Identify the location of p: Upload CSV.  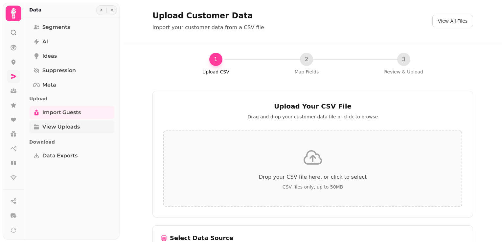
(216, 72).